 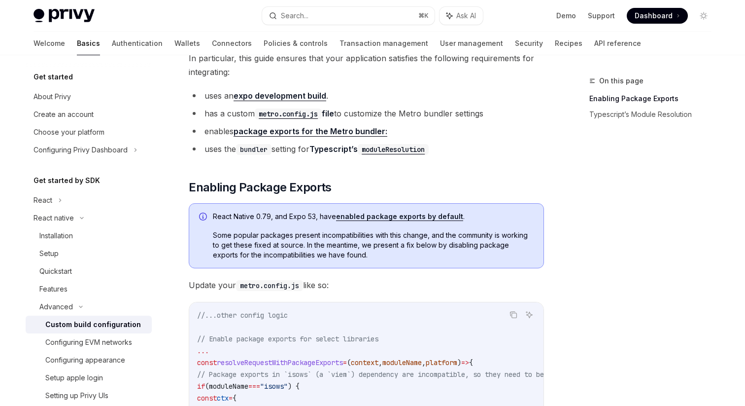 I want to click on span: //...other config logic, so click(x=242, y=315).